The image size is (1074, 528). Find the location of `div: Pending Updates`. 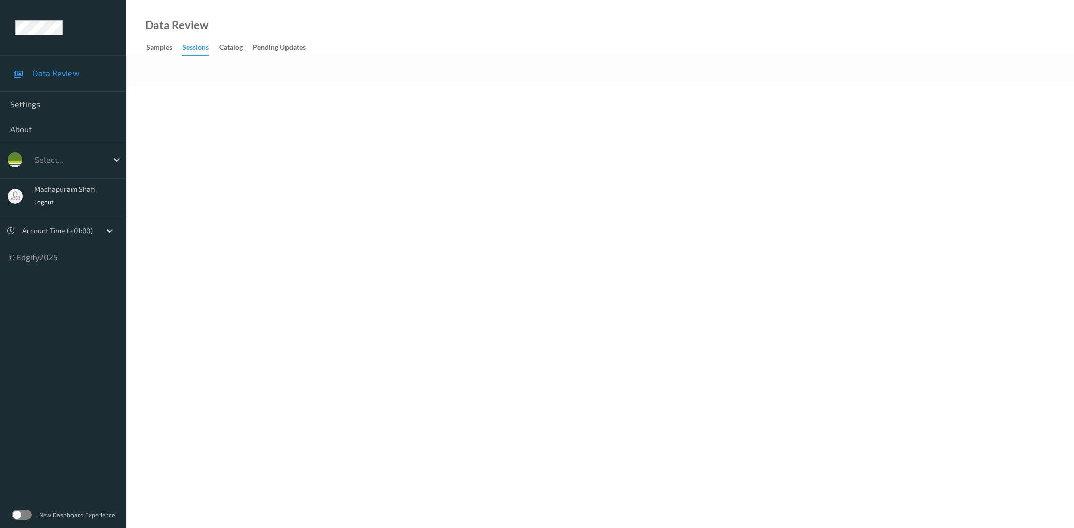

div: Pending Updates is located at coordinates (279, 48).